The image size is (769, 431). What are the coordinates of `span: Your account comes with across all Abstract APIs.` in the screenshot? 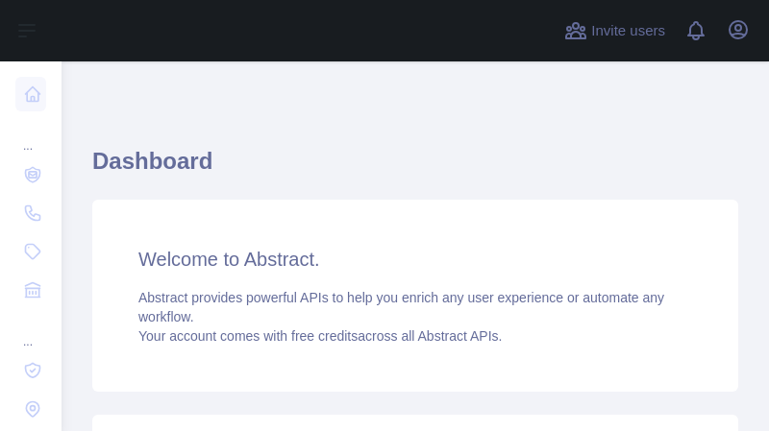 It's located at (320, 336).